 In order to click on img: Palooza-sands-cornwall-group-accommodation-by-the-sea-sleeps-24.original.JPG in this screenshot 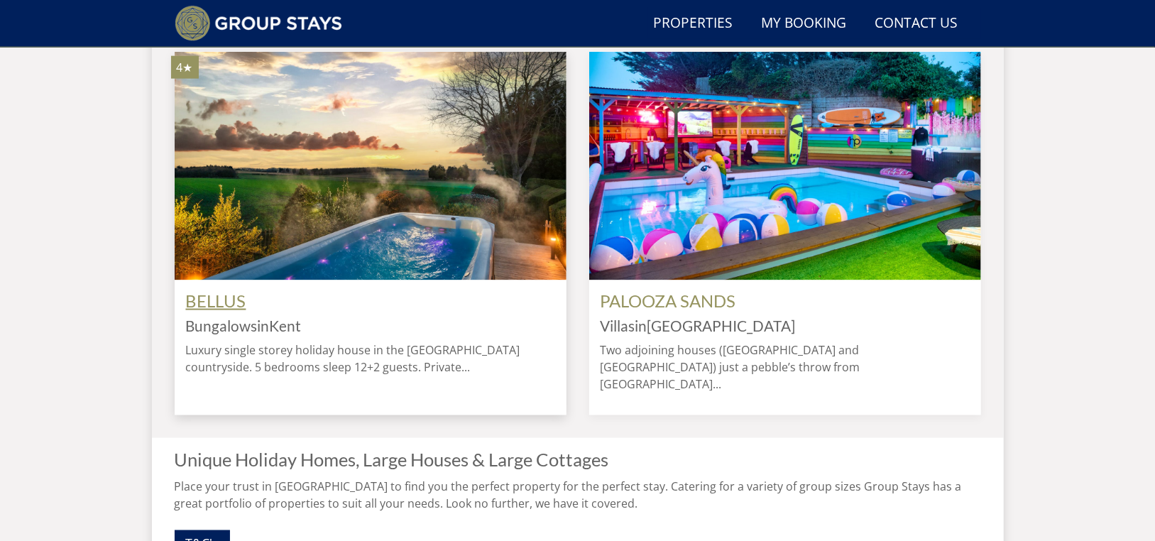, I will do `click(785, 166)`.